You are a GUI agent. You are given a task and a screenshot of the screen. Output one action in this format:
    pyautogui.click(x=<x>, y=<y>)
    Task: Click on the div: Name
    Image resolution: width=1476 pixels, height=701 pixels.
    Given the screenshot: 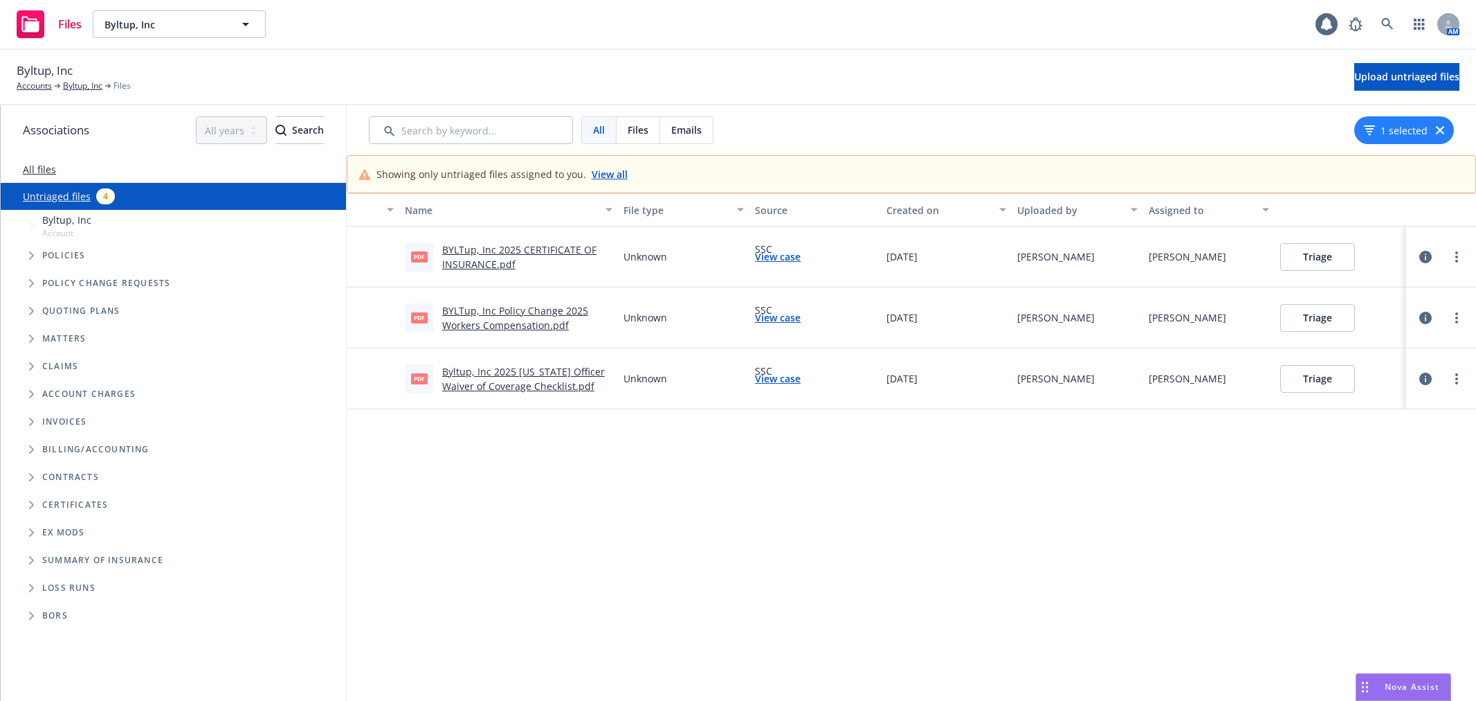 What is the action you would take?
    pyautogui.click(x=501, y=210)
    